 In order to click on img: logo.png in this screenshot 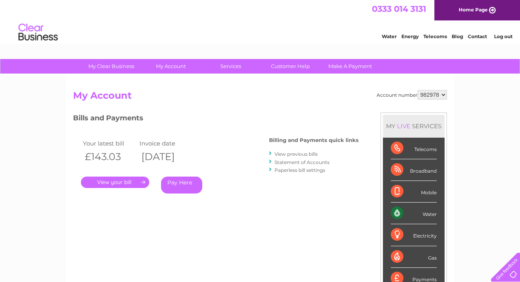, I will do `click(38, 32)`.